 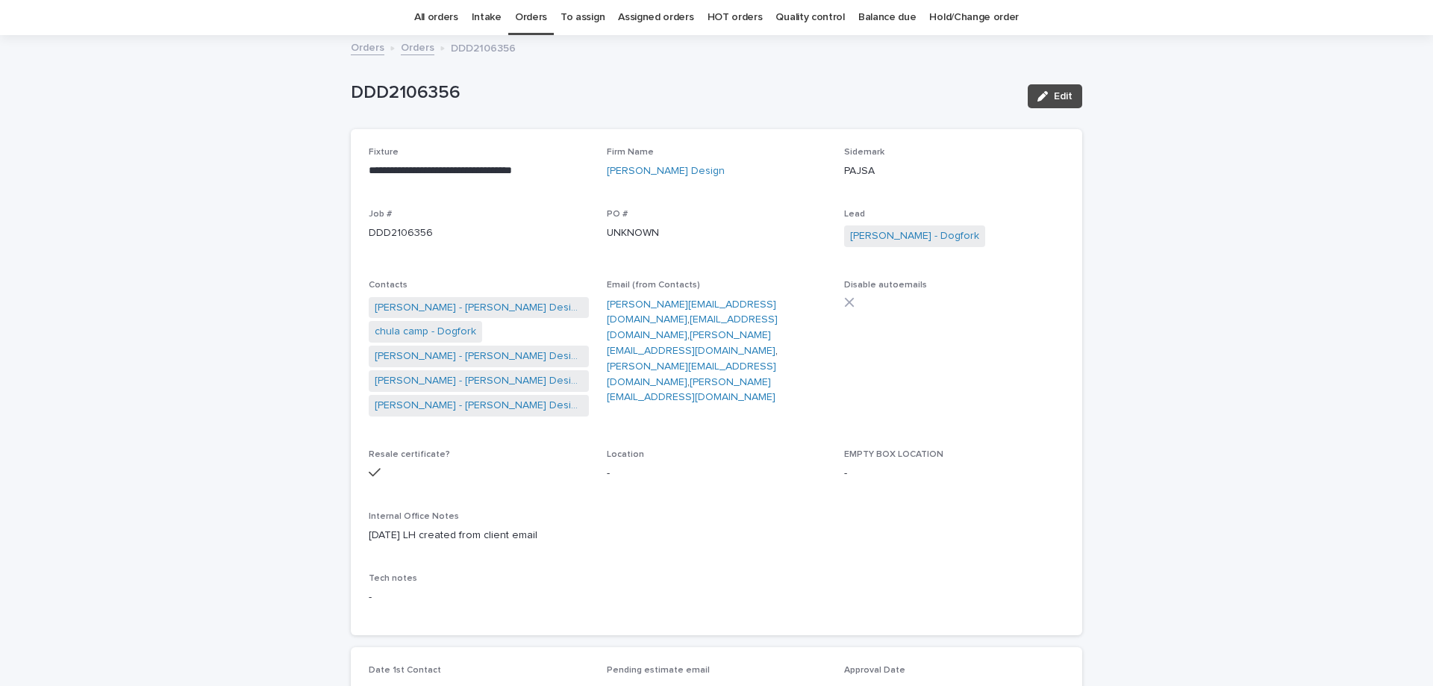 What do you see at coordinates (617, 214) in the screenshot?
I see `span: PO #` at bounding box center [617, 214].